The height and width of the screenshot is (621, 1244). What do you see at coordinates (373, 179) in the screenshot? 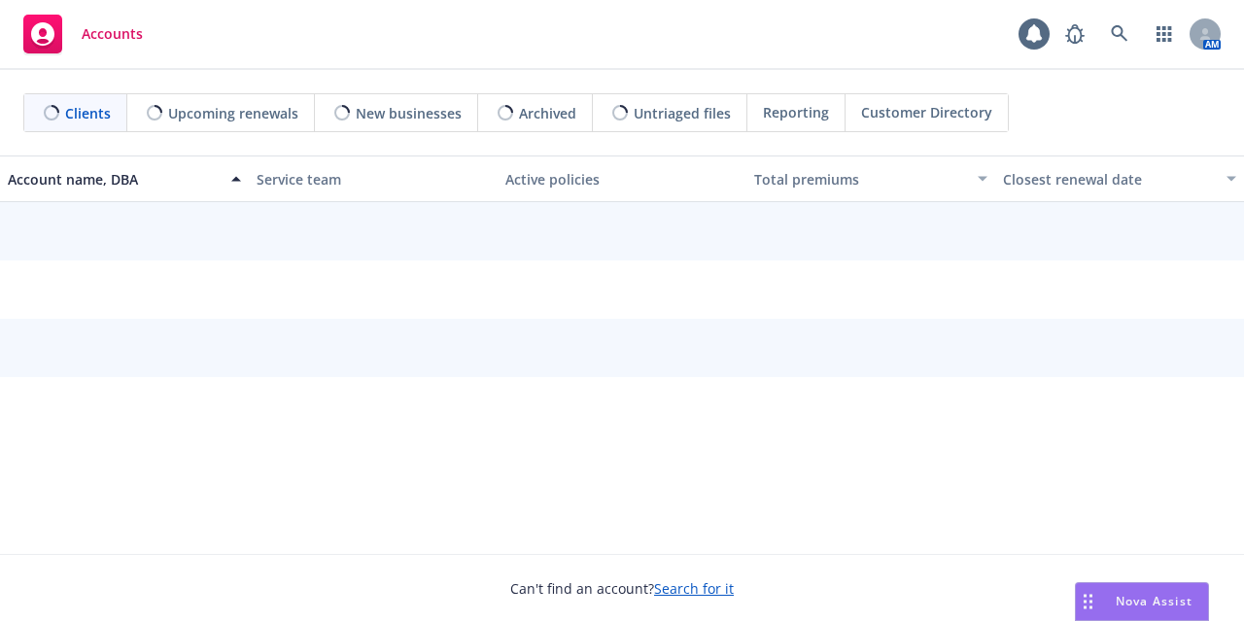
I see `div: Service team` at bounding box center [373, 179].